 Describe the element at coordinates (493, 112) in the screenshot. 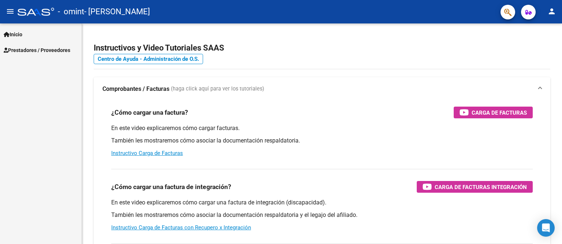

I see `button: Carga de Facturas` at that location.